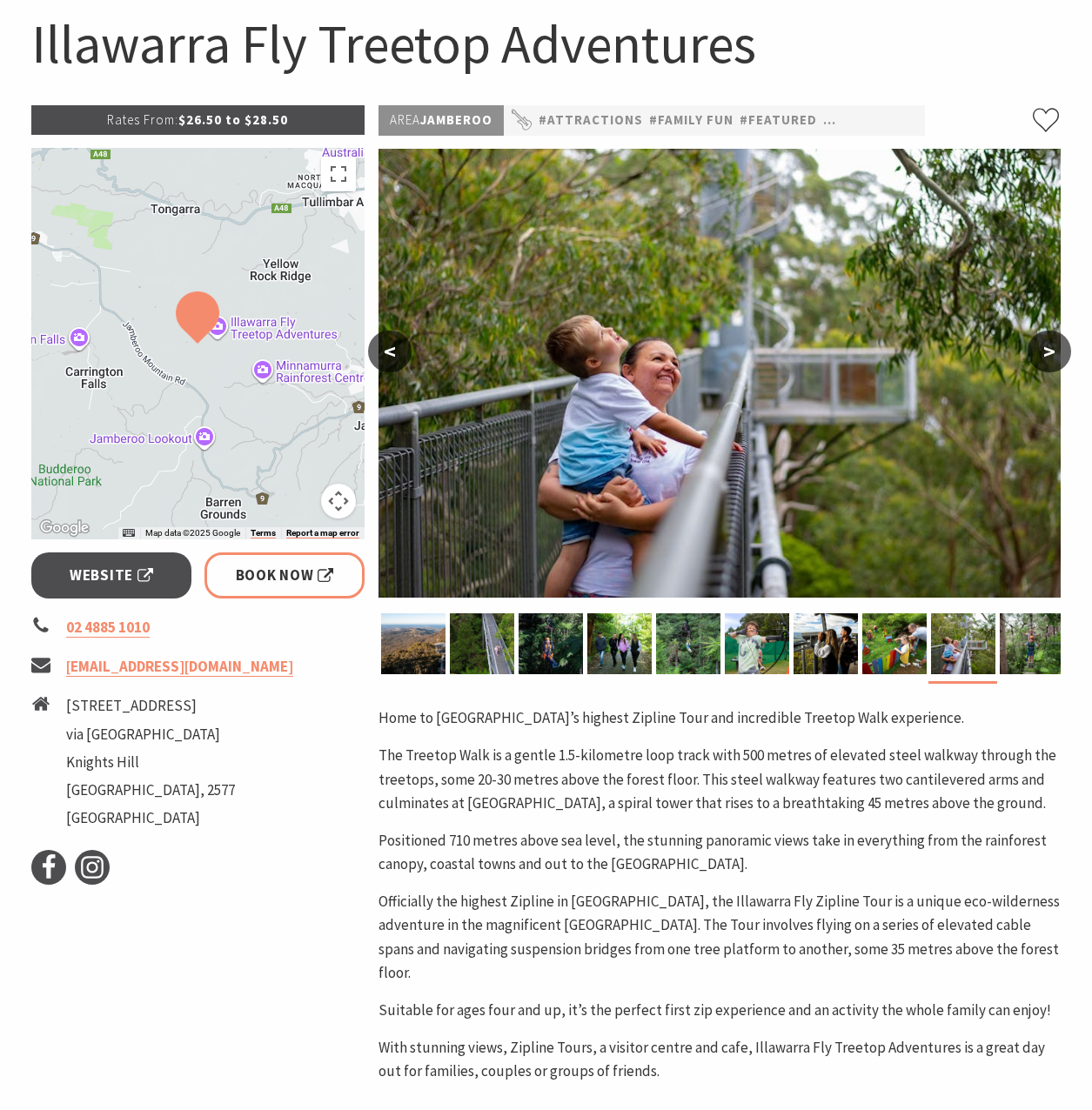 This screenshot has height=1110, width=1092. Describe the element at coordinates (285, 575) in the screenshot. I see `a: Book Now` at that location.